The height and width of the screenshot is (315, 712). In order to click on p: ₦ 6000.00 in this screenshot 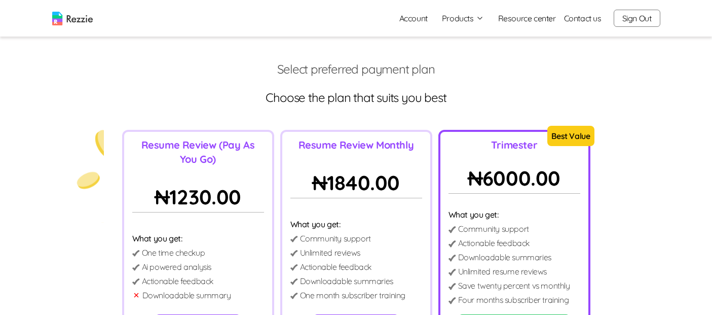, I will do `click(515, 178)`.